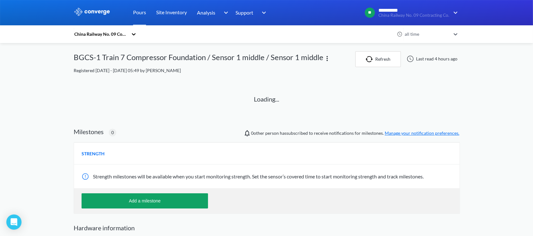  What do you see at coordinates (355, 133) in the screenshot?
I see `span: person has subscribed to receive notifications for milestones.` at bounding box center [355, 133].